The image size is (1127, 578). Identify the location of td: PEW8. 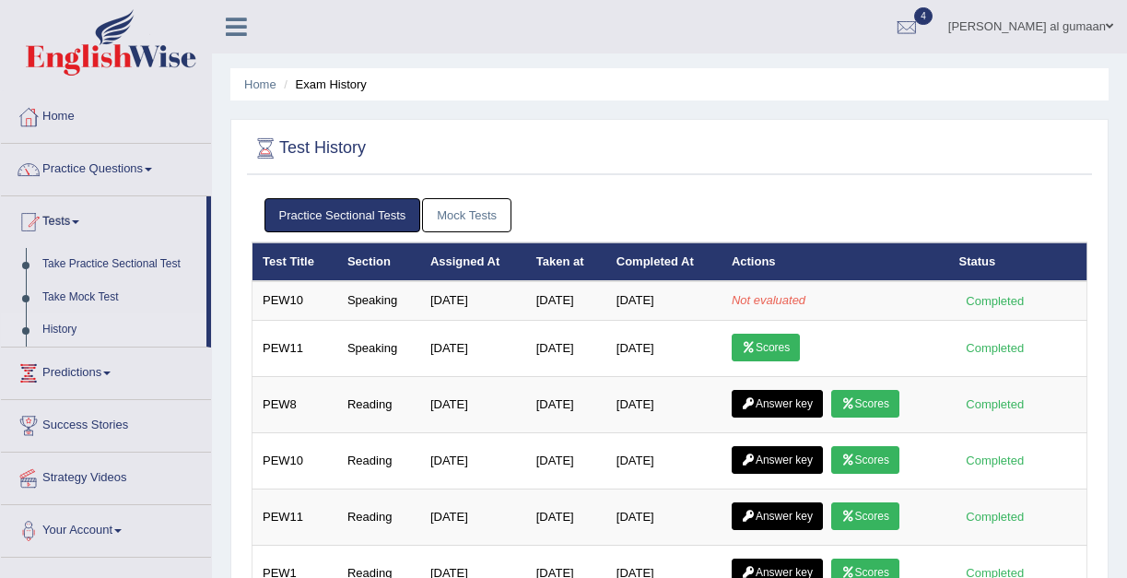
(295, 403).